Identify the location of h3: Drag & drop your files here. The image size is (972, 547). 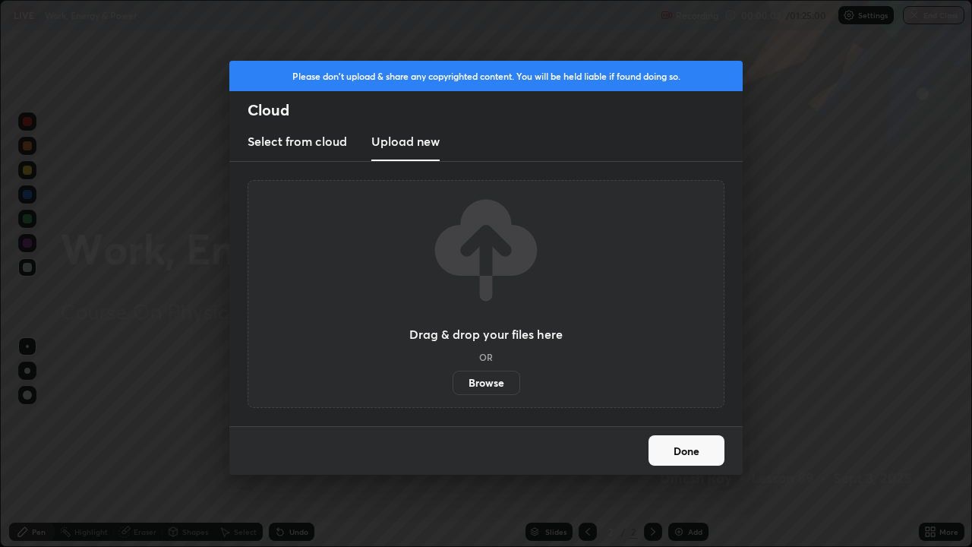
(486, 334).